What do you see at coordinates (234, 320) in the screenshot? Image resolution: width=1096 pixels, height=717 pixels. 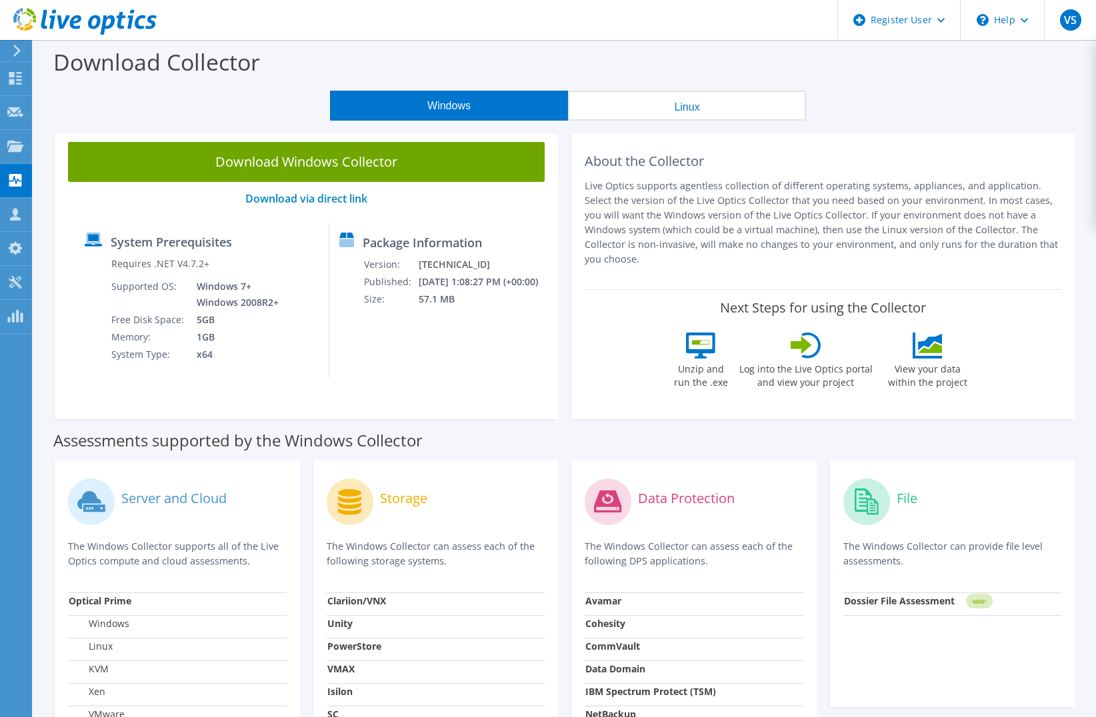 I see `td: 5GB` at bounding box center [234, 320].